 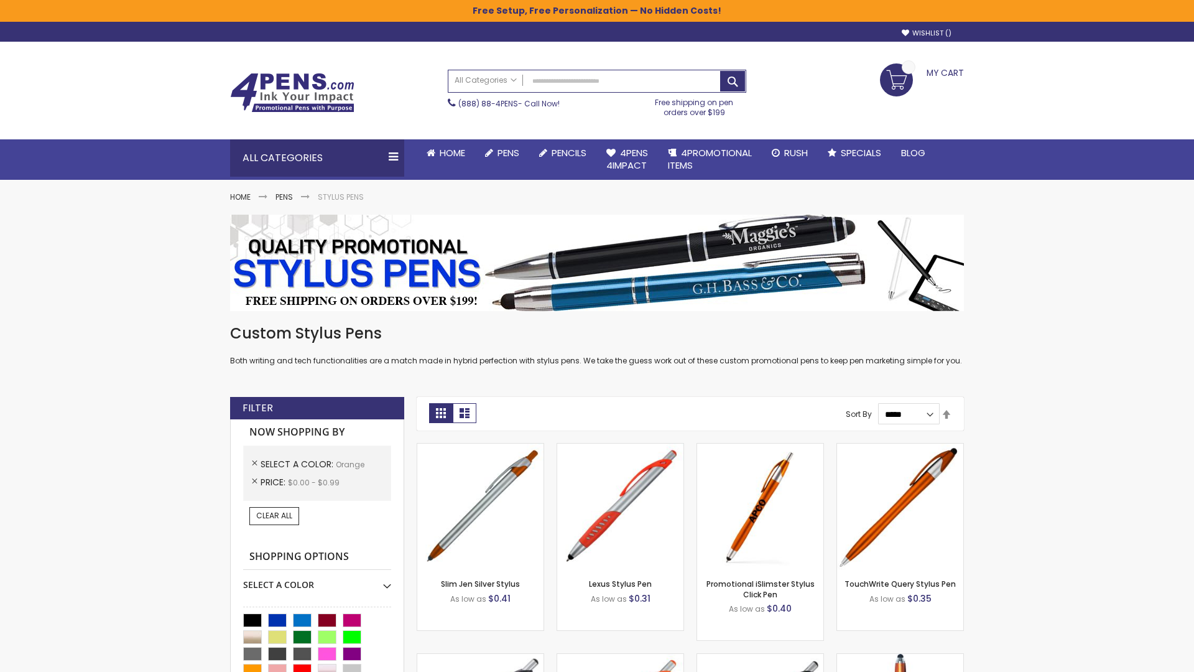 I want to click on span: Blog, so click(x=913, y=152).